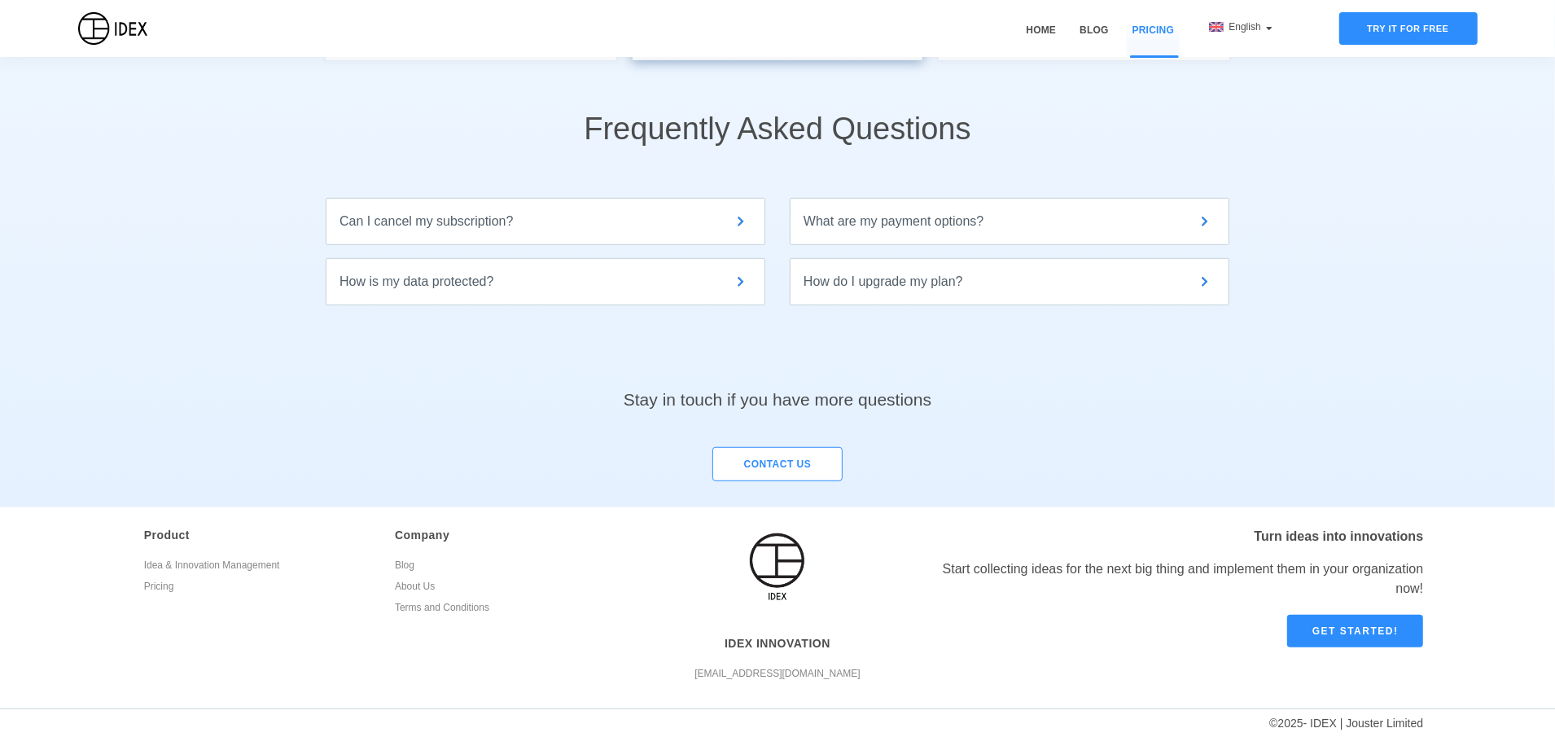  Describe the element at coordinates (1172, 537) in the screenshot. I see `p: Turn ideas into innovations` at that location.